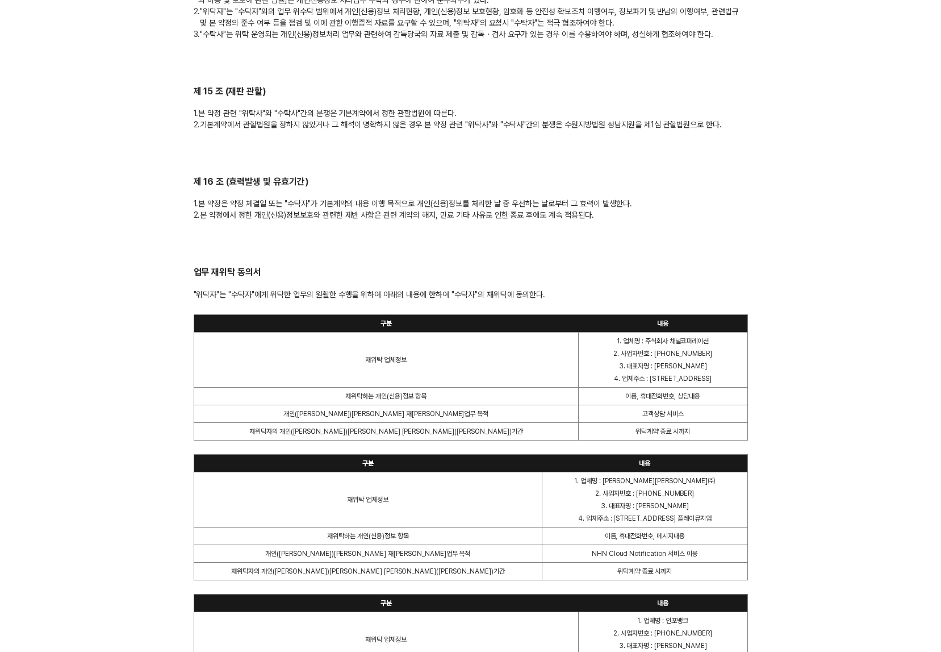 This screenshot has width=941, height=652. What do you see at coordinates (471, 91) in the screenshot?
I see `h2: 제 15 조 (재판 관할)` at bounding box center [471, 91].